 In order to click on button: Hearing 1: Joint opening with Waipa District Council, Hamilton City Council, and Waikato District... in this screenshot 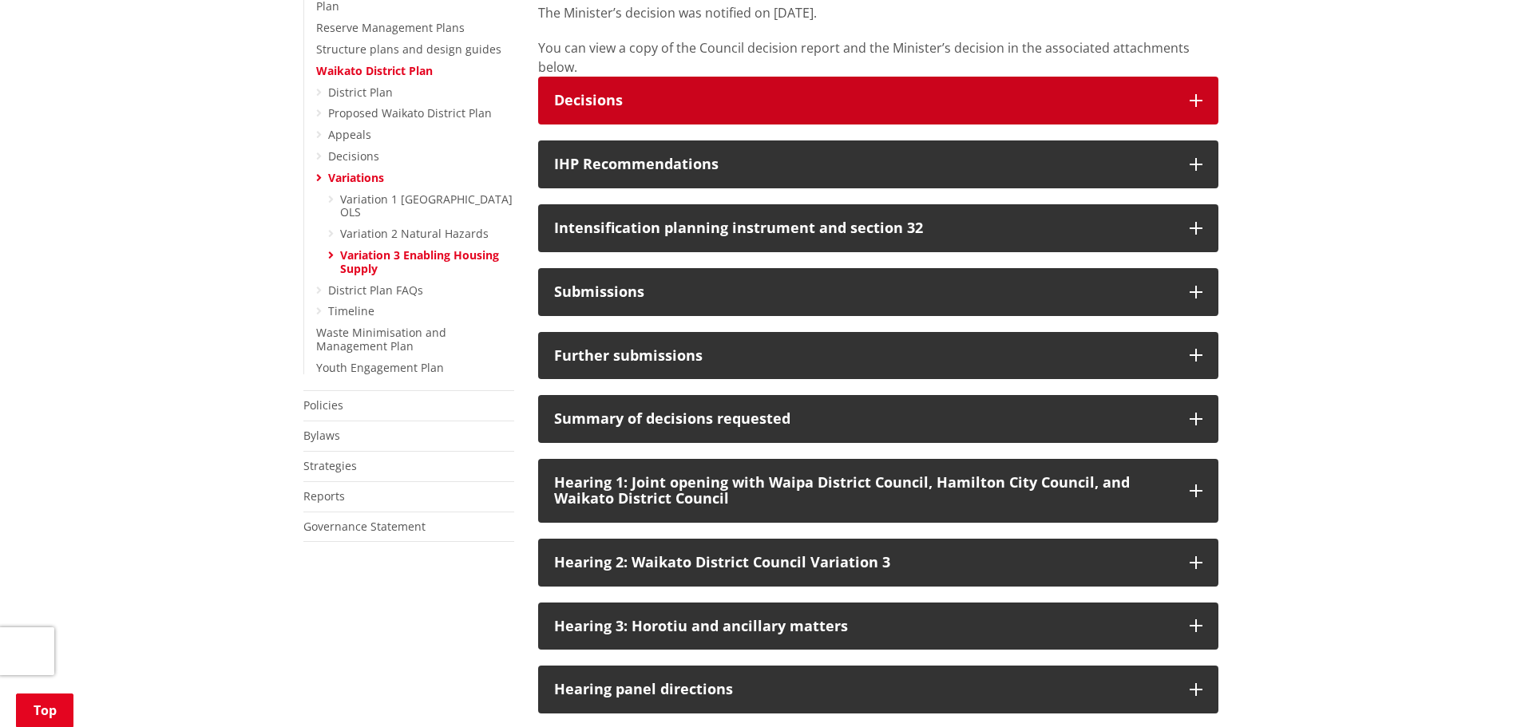, I will do `click(878, 491)`.